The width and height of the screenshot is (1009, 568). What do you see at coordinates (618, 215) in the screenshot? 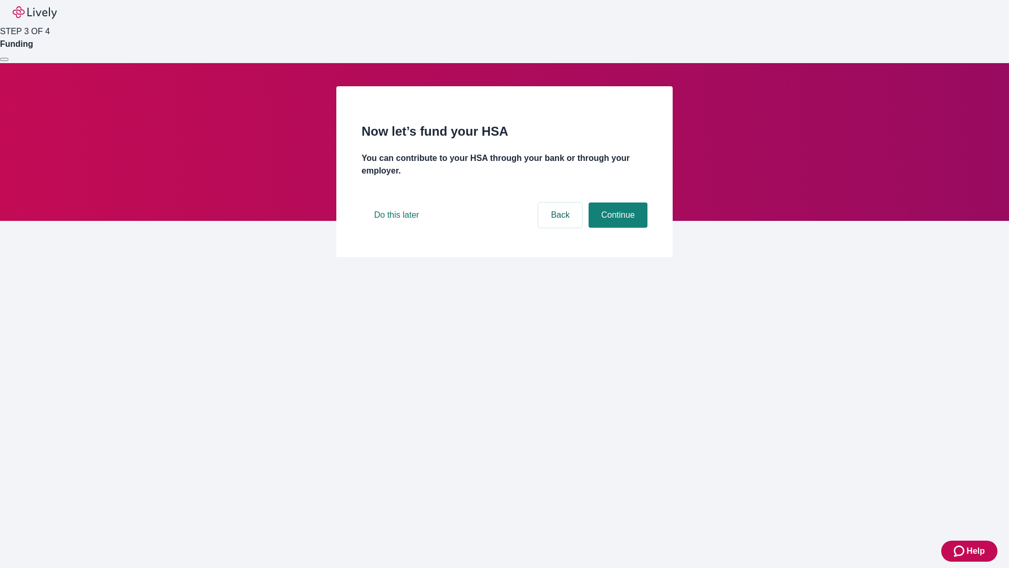
I see `button: Continue` at bounding box center [618, 215].